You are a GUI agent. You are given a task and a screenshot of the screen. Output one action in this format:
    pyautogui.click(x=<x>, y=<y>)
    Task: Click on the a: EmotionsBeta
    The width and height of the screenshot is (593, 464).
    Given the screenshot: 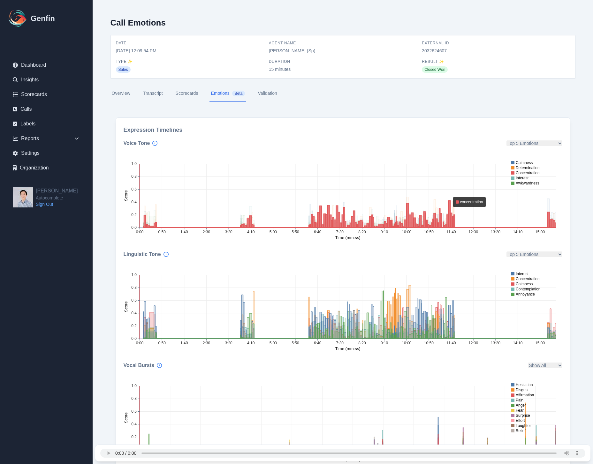 What is the action you would take?
    pyautogui.click(x=228, y=94)
    